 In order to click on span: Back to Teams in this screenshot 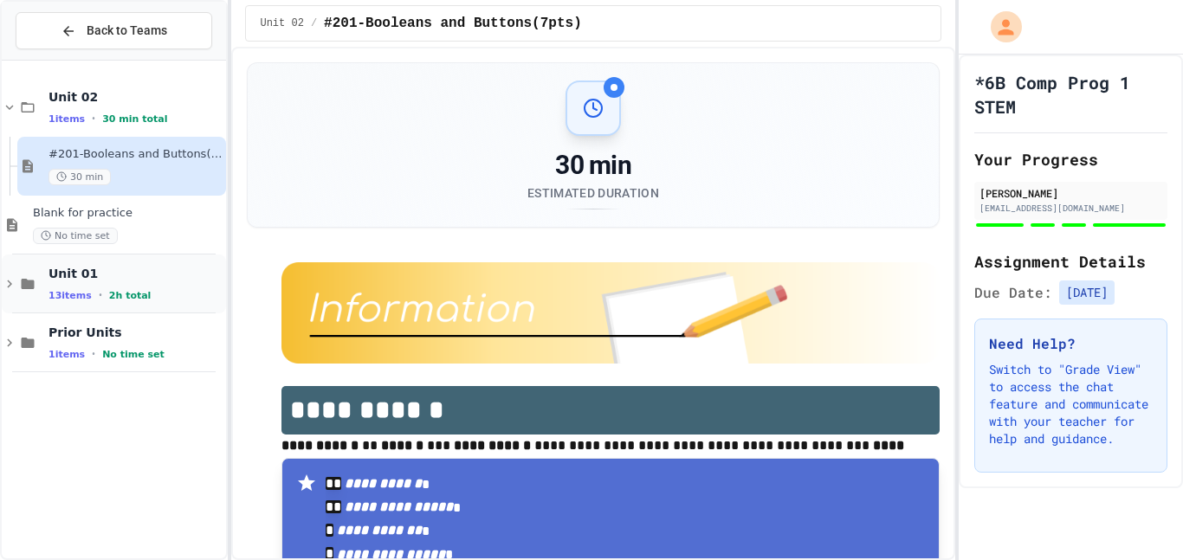, I will do `click(126, 30)`.